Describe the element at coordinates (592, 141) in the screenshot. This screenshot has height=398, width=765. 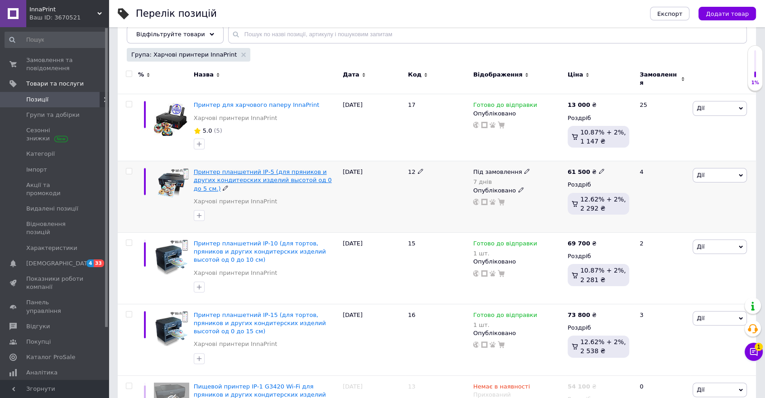
I see `span: 1 147 ₴` at that location.